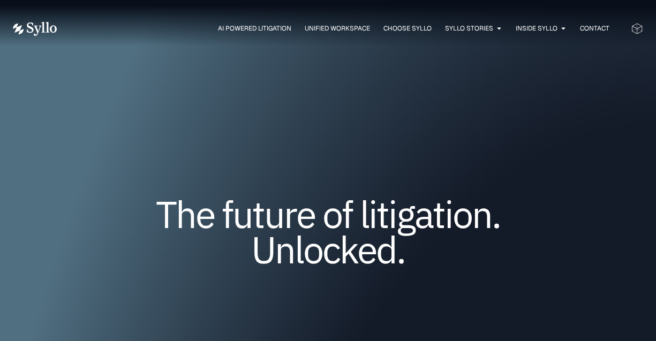 The height and width of the screenshot is (341, 656). I want to click on span: Inside Syllo, so click(536, 28).